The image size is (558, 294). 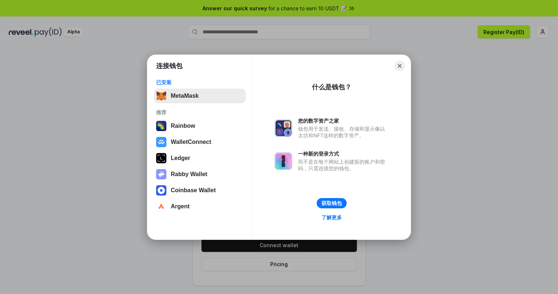 I want to click on button: Argent, so click(x=200, y=206).